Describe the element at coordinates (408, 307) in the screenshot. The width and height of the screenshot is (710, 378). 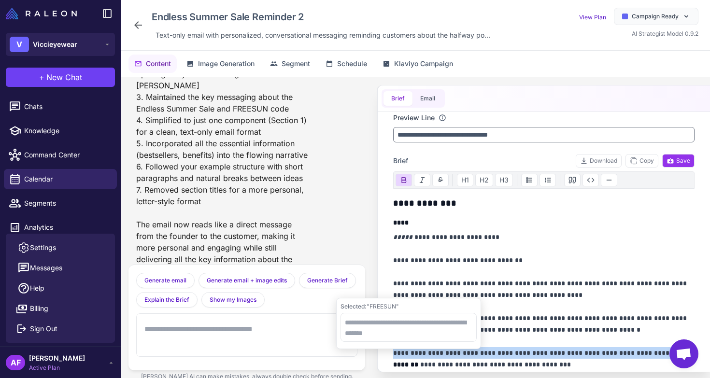
I see `div: "FREESUN"` at that location.